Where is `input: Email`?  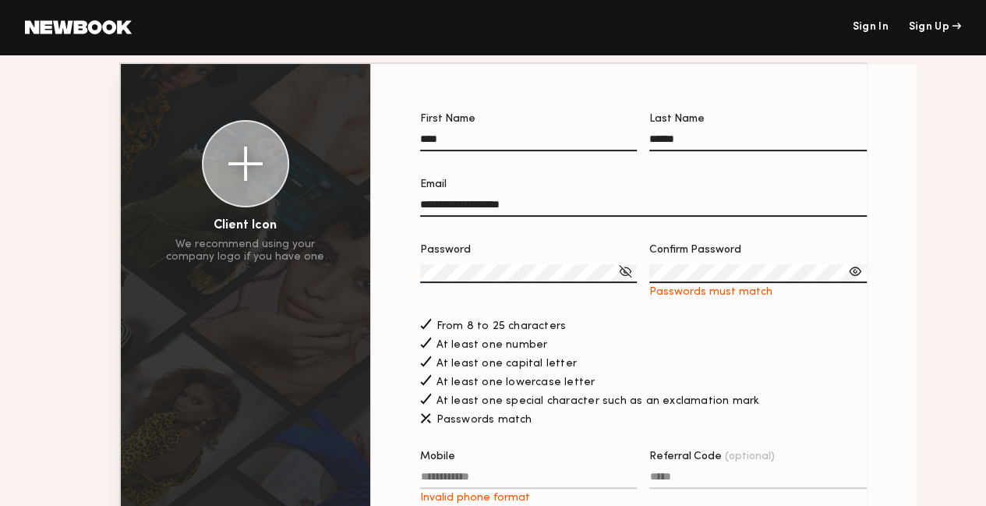 input: Email is located at coordinates (643, 207).